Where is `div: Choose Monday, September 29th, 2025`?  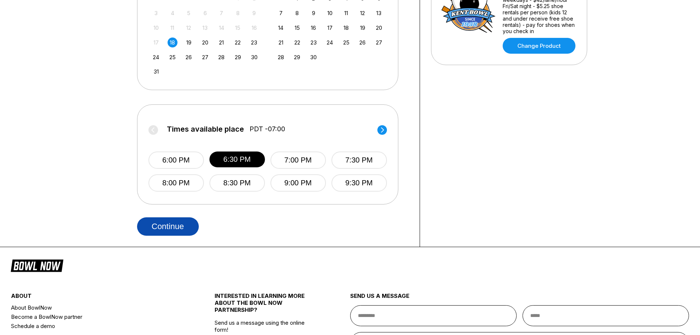 div: Choose Monday, September 29th, 2025 is located at coordinates (297, 57).